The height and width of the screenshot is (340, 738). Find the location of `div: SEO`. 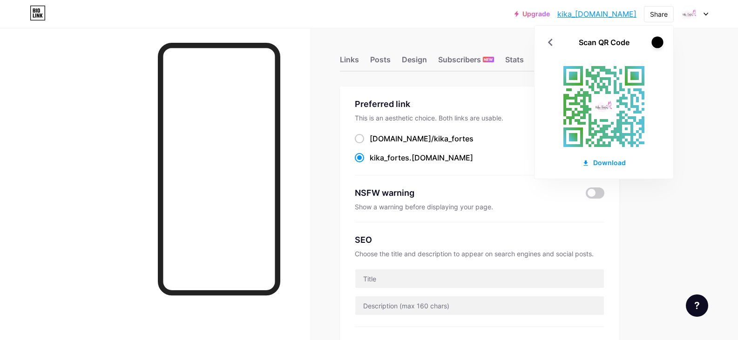

div: SEO is located at coordinates (480, 240).